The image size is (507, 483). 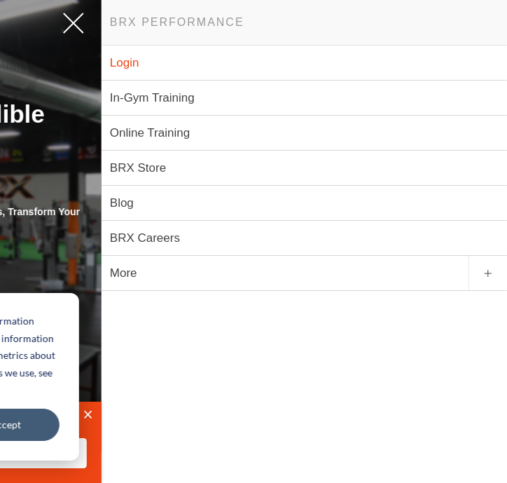 I want to click on div: Navigation Menu, so click(x=304, y=168).